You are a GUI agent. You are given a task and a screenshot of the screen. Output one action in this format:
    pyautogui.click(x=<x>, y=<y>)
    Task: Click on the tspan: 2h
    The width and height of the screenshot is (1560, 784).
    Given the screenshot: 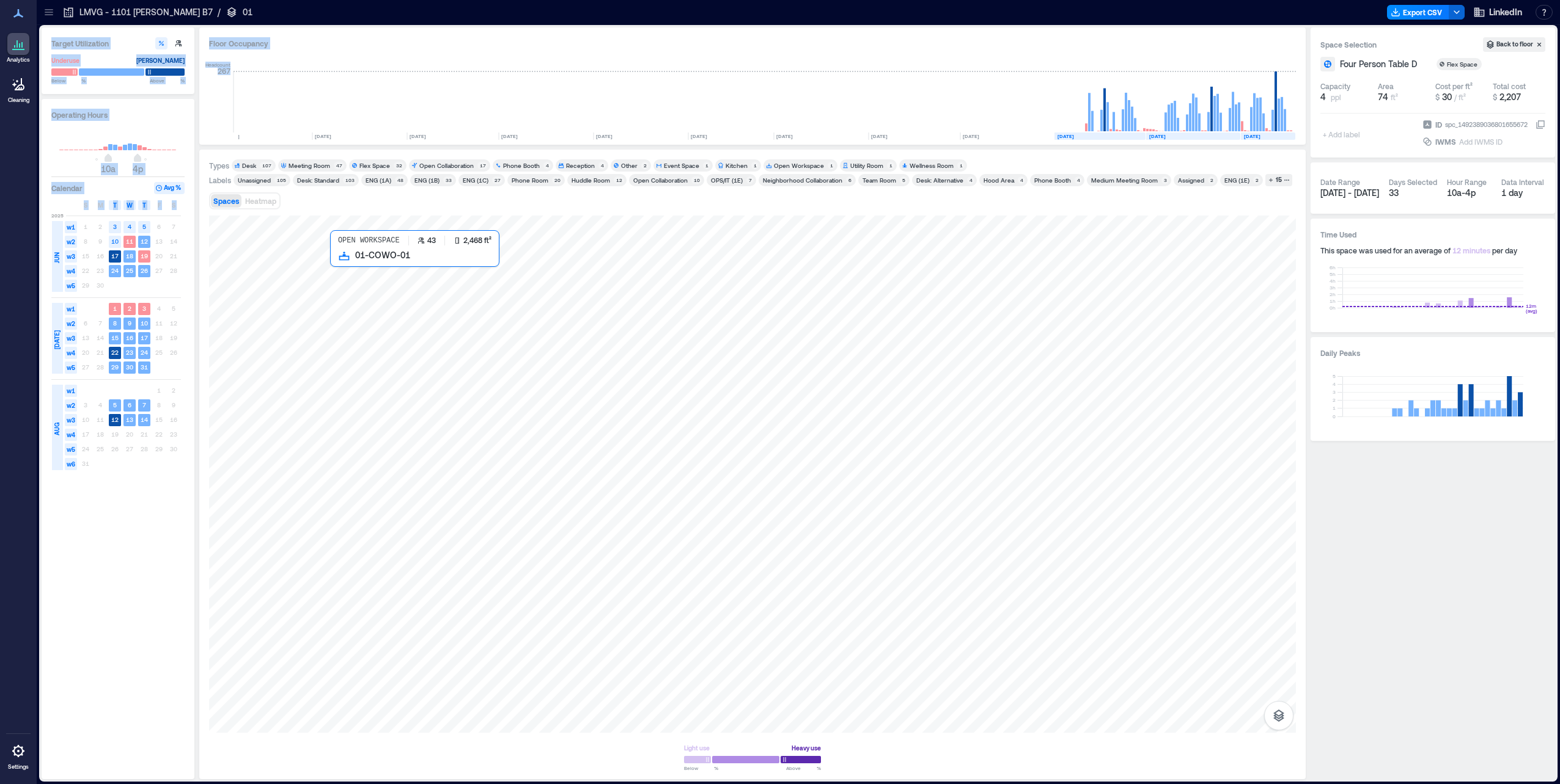 What is the action you would take?
    pyautogui.click(x=1333, y=295)
    